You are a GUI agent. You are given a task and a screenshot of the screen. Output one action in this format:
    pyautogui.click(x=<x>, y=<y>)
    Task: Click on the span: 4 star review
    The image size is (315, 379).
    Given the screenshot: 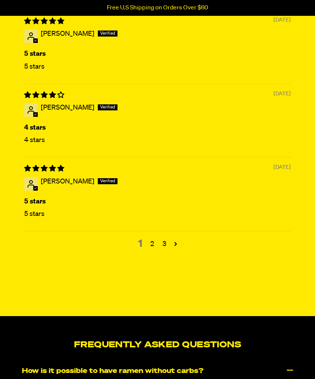 What is the action you would take?
    pyautogui.click(x=44, y=95)
    